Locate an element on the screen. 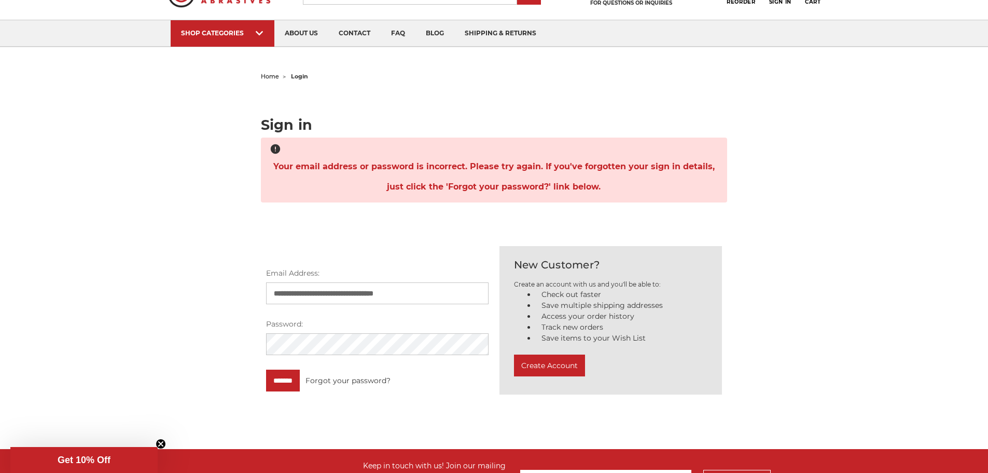  li: Check out faster is located at coordinates (621, 294).